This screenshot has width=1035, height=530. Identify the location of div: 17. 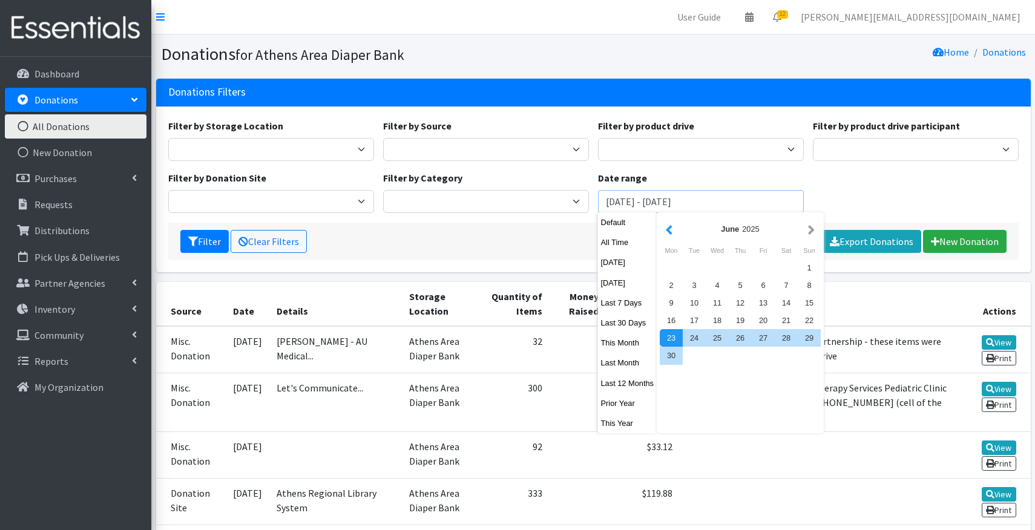
(694, 320).